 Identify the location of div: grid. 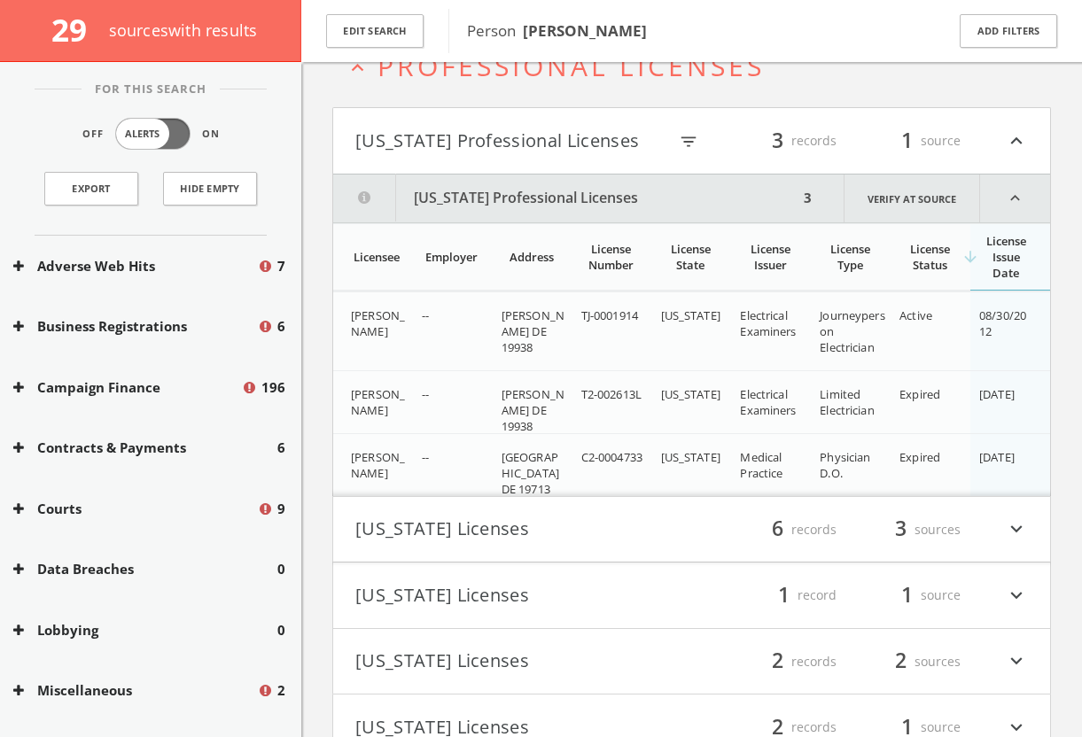
(691, 393).